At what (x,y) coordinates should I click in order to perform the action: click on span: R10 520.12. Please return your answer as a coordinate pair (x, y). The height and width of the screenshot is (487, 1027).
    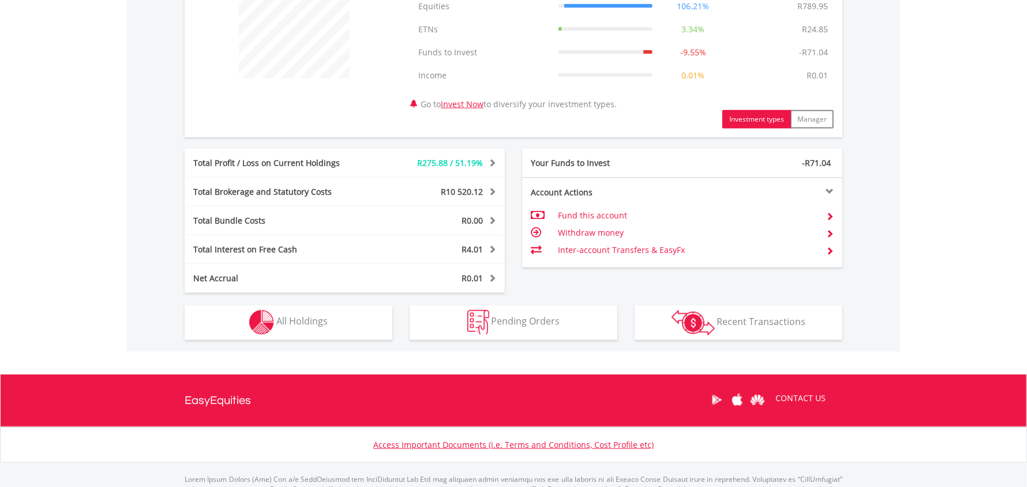
    Looking at the image, I should click on (462, 192).